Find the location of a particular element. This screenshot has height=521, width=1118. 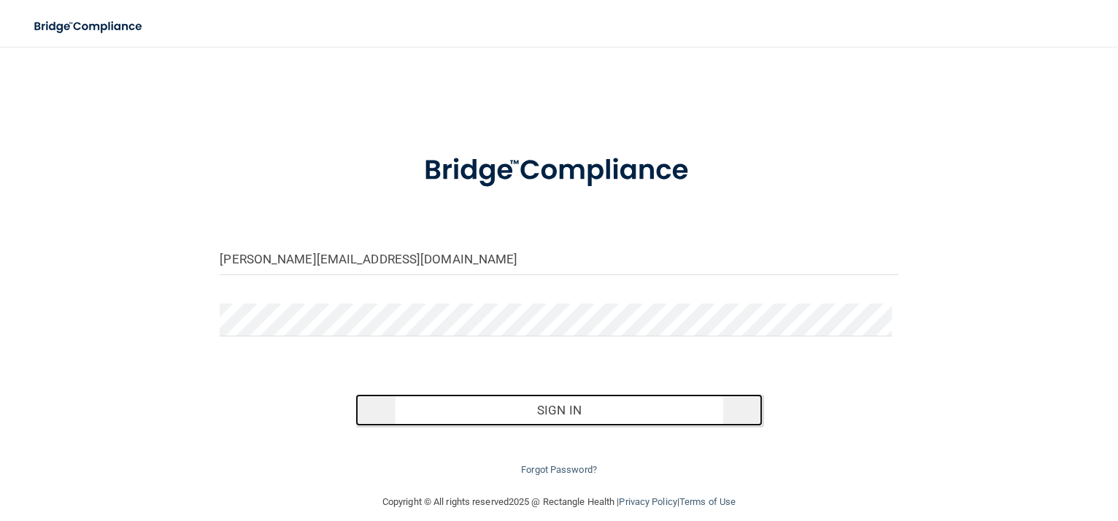

input: Email is located at coordinates (558, 258).